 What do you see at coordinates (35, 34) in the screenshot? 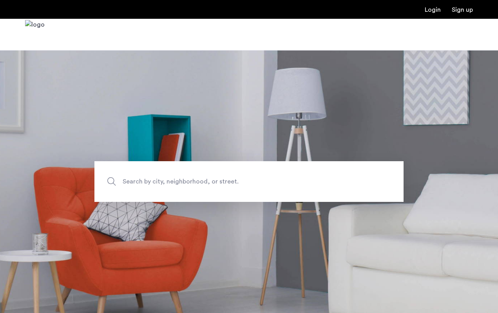
I see `a: Cazamio Logo` at bounding box center [35, 34].